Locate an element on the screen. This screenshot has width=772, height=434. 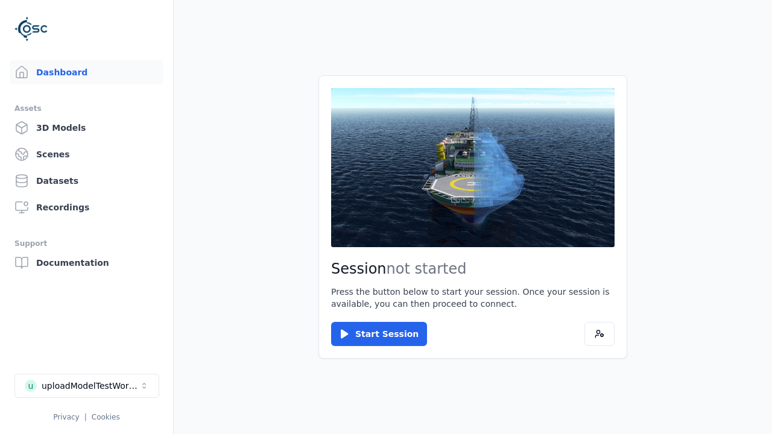
img: Logo is located at coordinates (31, 29).